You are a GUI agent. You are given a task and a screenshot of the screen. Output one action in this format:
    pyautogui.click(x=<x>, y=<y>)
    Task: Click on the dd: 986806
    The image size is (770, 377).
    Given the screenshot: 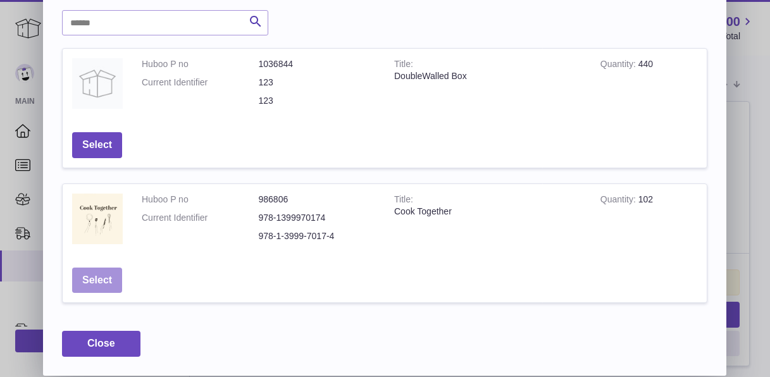 What is the action you would take?
    pyautogui.click(x=317, y=199)
    